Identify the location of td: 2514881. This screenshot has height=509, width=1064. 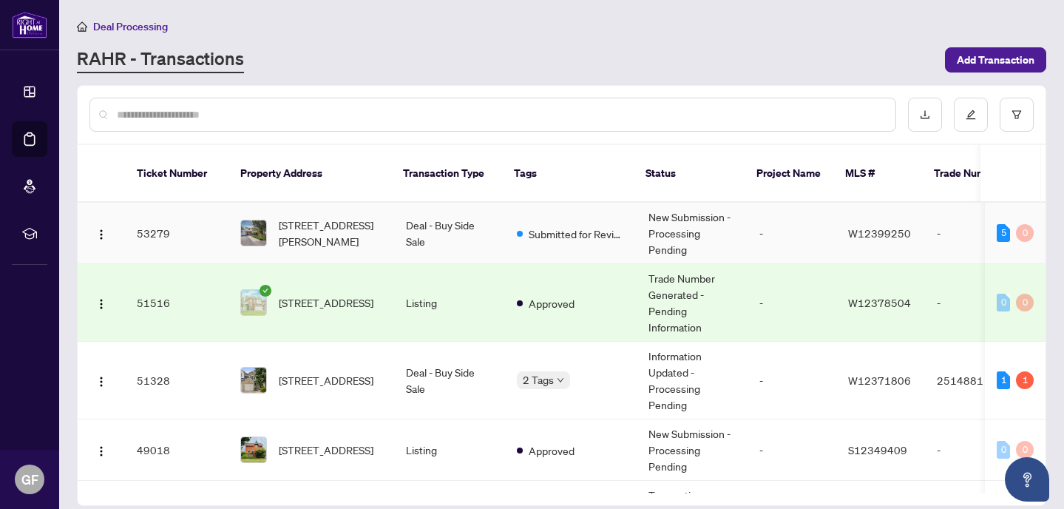
(977, 380).